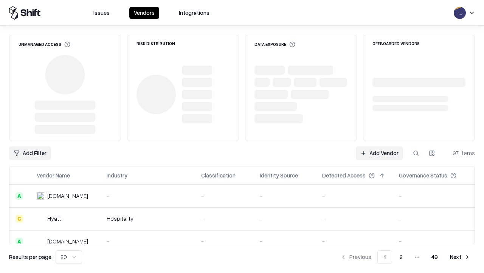  I want to click on div: Data Exposure, so click(275, 44).